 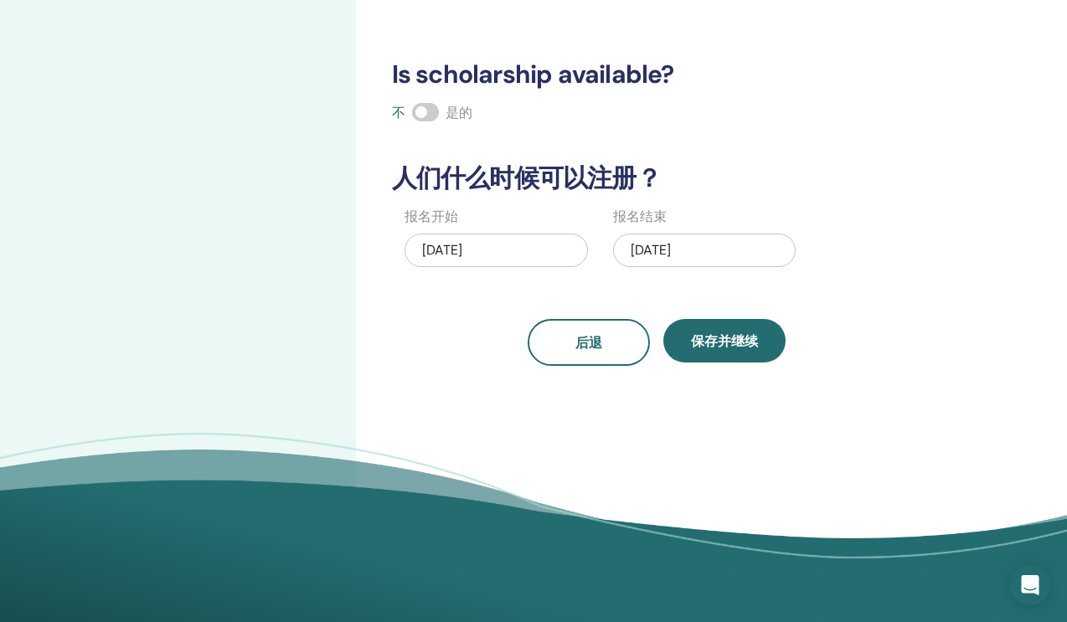 I want to click on span: 是的, so click(x=459, y=112).